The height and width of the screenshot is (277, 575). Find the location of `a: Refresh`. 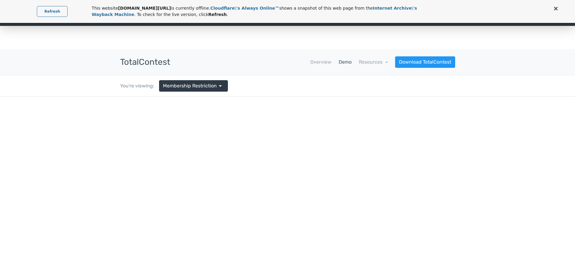

a: Refresh is located at coordinates (52, 11).